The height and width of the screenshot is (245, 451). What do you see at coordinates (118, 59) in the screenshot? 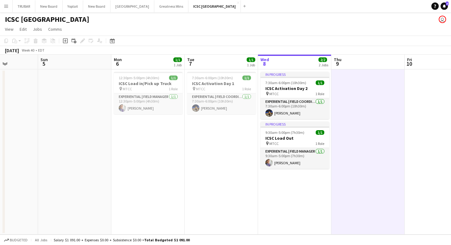
I see `span: Mon` at bounding box center [118, 59].